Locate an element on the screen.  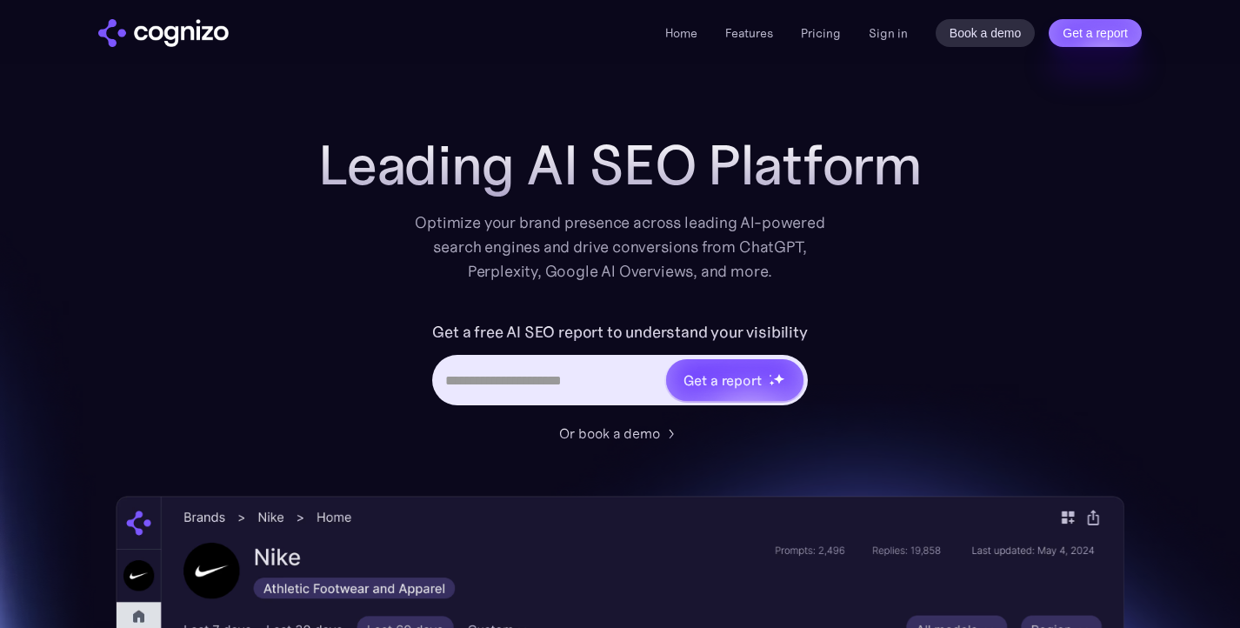
a: Sign in is located at coordinates (888, 33).